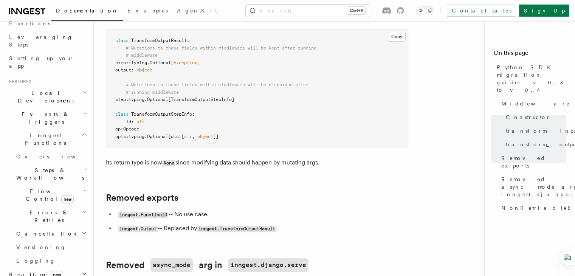 The height and width of the screenshot is (276, 575). Describe the element at coordinates (544, 11) in the screenshot. I see `a: Sign Up` at that location.